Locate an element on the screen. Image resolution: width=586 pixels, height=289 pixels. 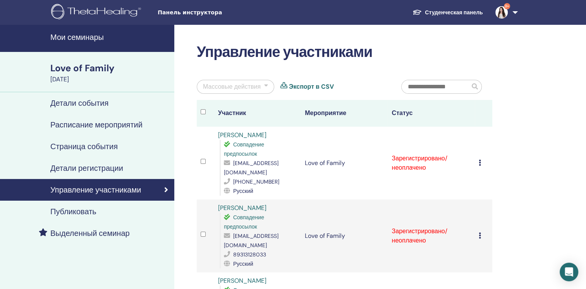
h4: Выделенный семинар is located at coordinates (90, 233).